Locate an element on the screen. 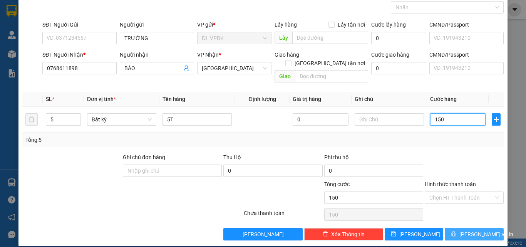 This screenshot has height=247, width=526. span: Giá trị hàng is located at coordinates (307, 99).